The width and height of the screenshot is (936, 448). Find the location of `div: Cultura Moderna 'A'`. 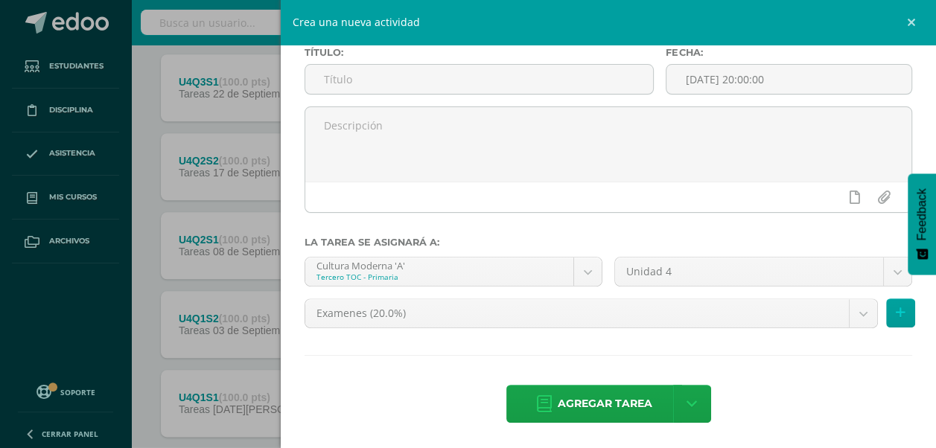

div: Cultura Moderna 'A' is located at coordinates (439, 264).